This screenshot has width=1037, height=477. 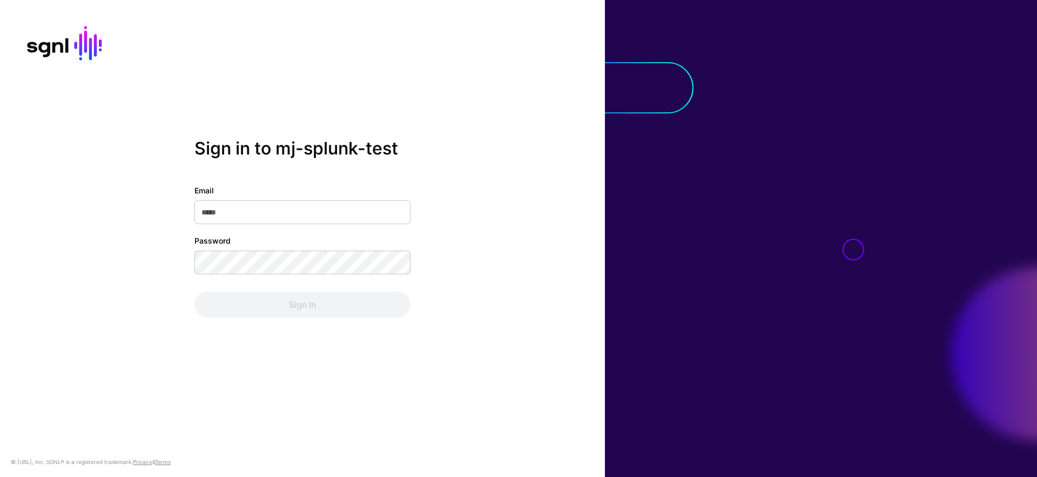 I want to click on h2: Sign in to mj-splunk-test, so click(x=302, y=148).